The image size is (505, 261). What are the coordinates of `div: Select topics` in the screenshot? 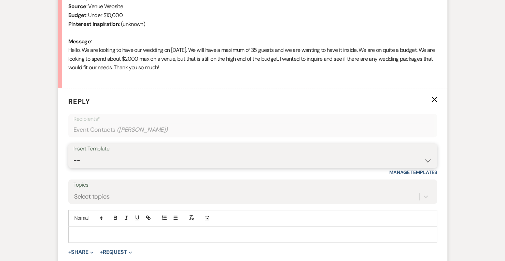 It's located at (92, 197).